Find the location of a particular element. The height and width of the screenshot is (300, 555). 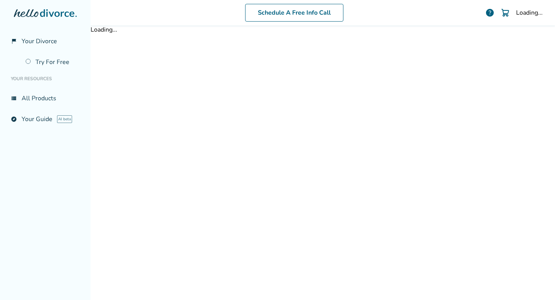

a: Try For Free is located at coordinates (52, 62).